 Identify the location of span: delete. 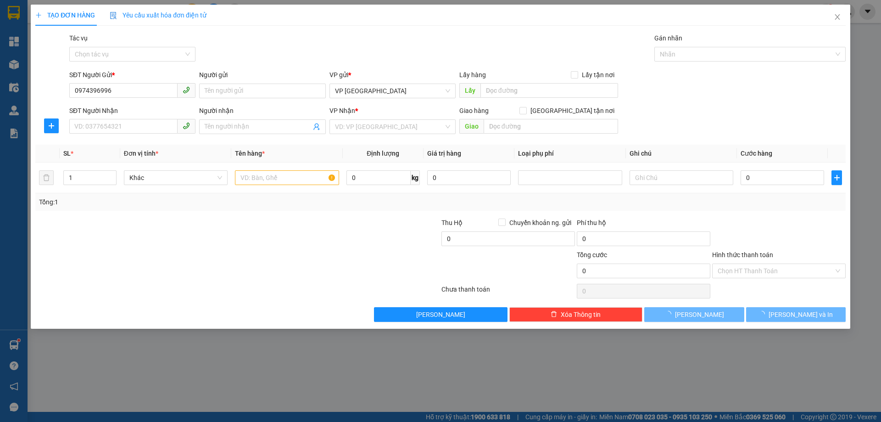
(554, 314).